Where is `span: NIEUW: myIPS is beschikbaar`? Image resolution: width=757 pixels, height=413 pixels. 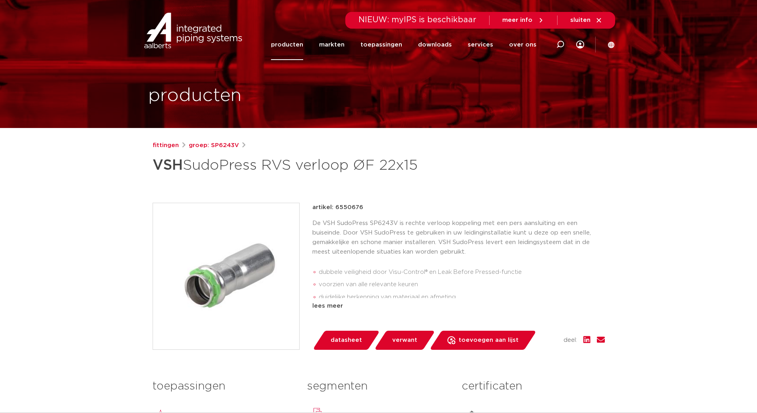 span: NIEUW: myIPS is beschikbaar is located at coordinates (417, 20).